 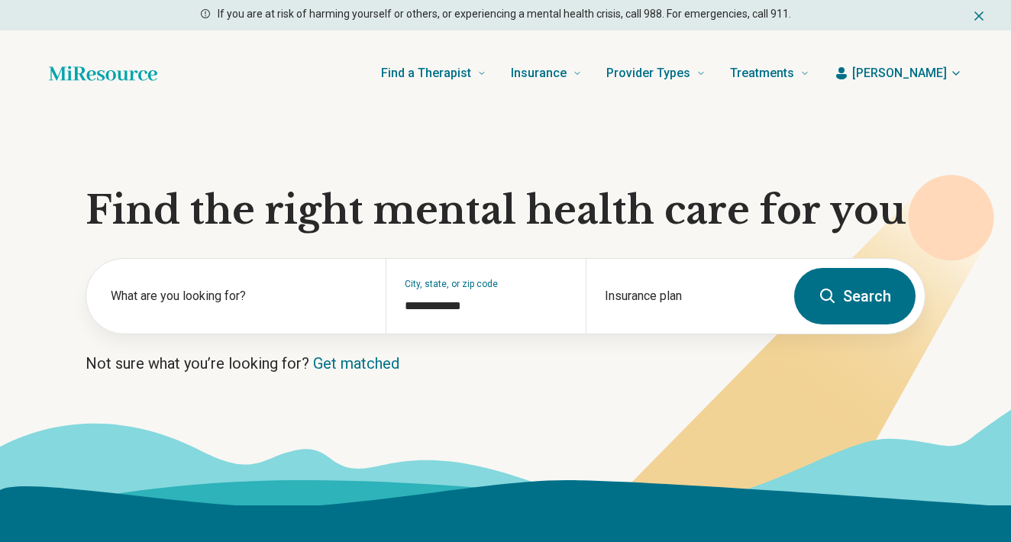 What do you see at coordinates (434, 73) in the screenshot?
I see `a: Find a Therapist` at bounding box center [434, 73].